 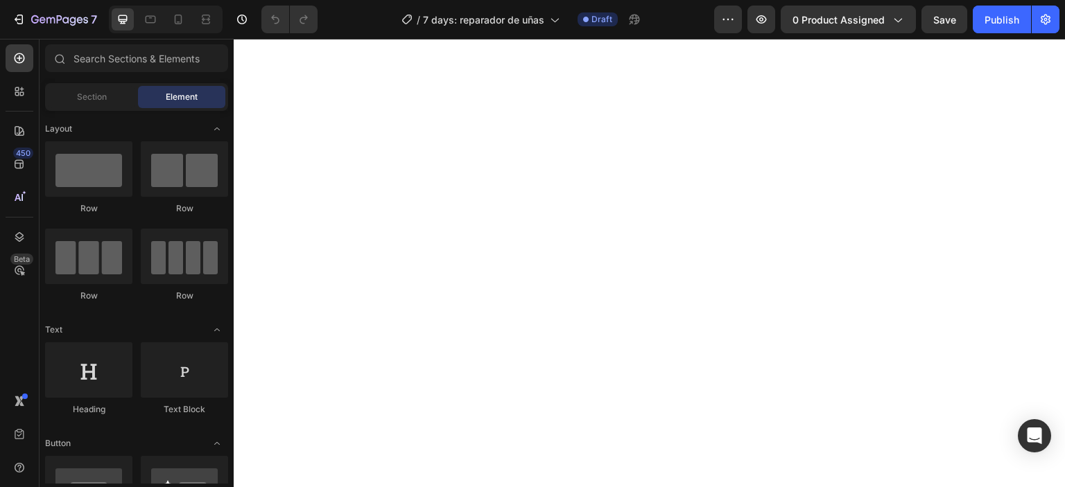 What do you see at coordinates (89, 410) in the screenshot?
I see `div: Heading` at bounding box center [89, 410].